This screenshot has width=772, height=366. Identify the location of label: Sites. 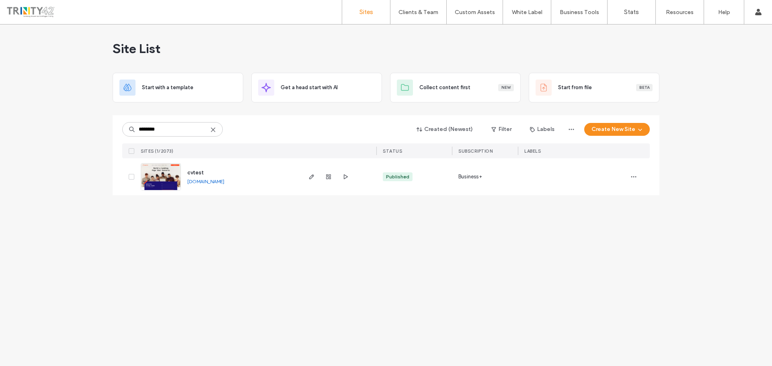
(366, 12).